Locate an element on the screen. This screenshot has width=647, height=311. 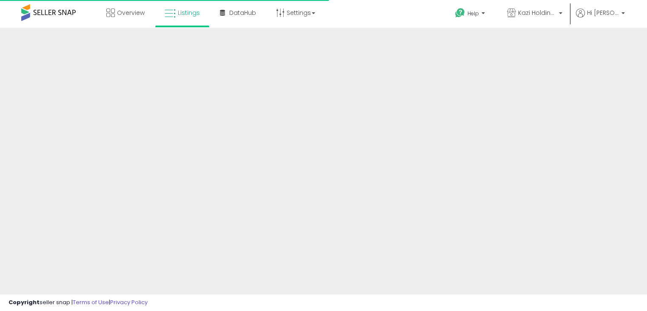
div: seller snap | | is located at coordinates (78, 302).